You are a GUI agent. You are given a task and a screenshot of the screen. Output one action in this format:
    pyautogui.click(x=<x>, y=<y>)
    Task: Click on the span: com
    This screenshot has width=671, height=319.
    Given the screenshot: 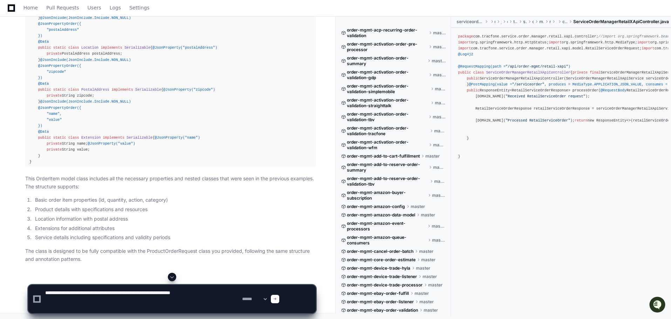 What is the action you would take?
    pyautogui.click(x=507, y=22)
    